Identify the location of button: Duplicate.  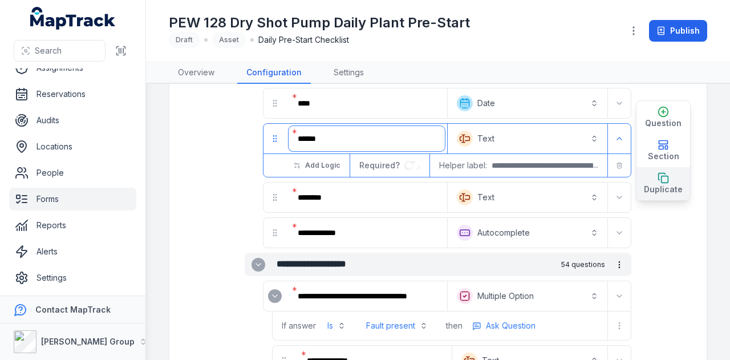
(663, 184).